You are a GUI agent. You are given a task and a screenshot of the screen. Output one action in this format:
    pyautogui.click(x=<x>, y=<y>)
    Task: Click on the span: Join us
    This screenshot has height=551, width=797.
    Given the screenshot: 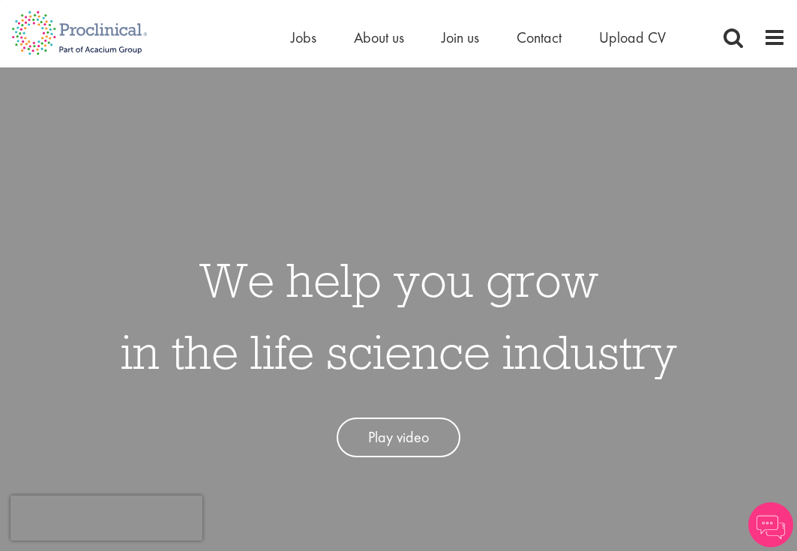 What is the action you would take?
    pyautogui.click(x=461, y=38)
    